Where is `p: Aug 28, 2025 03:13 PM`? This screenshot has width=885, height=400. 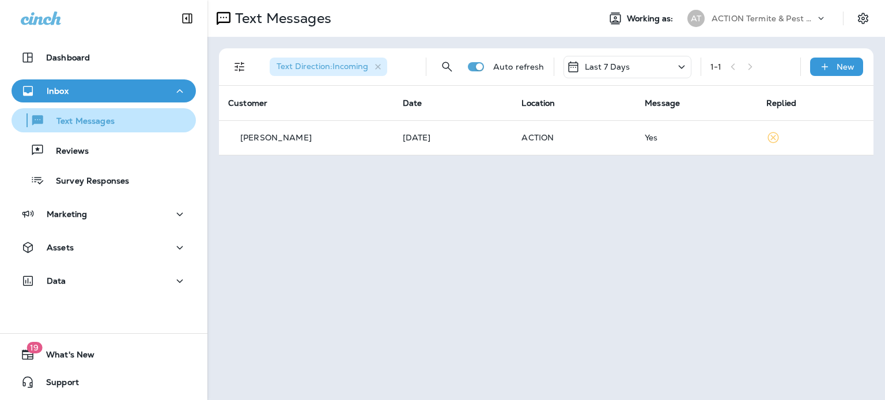
p: Aug 28, 2025 03:13 PM is located at coordinates (453, 138).